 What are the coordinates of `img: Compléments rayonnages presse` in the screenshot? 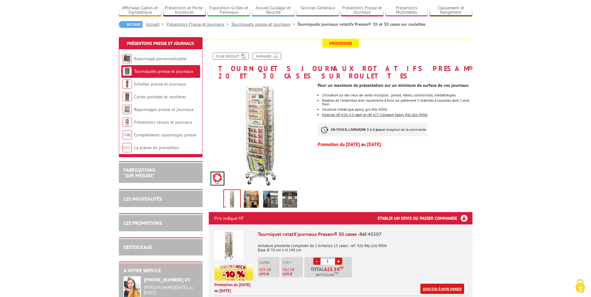 It's located at (127, 135).